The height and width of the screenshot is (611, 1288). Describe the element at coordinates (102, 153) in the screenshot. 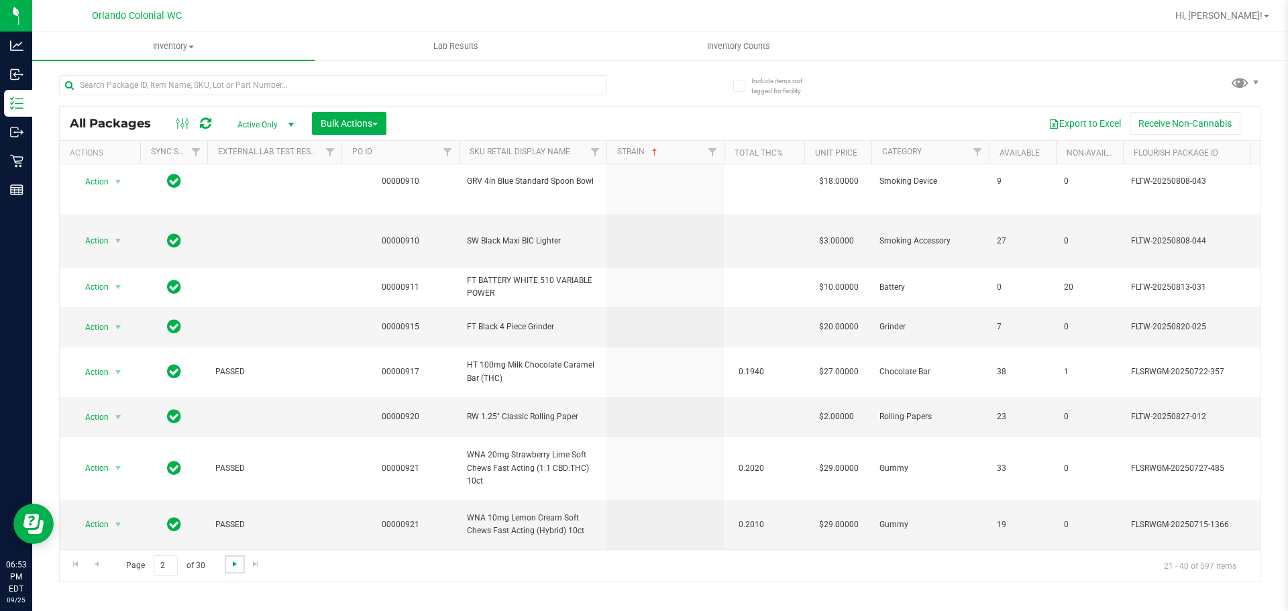

I see `div: Actions` at that location.